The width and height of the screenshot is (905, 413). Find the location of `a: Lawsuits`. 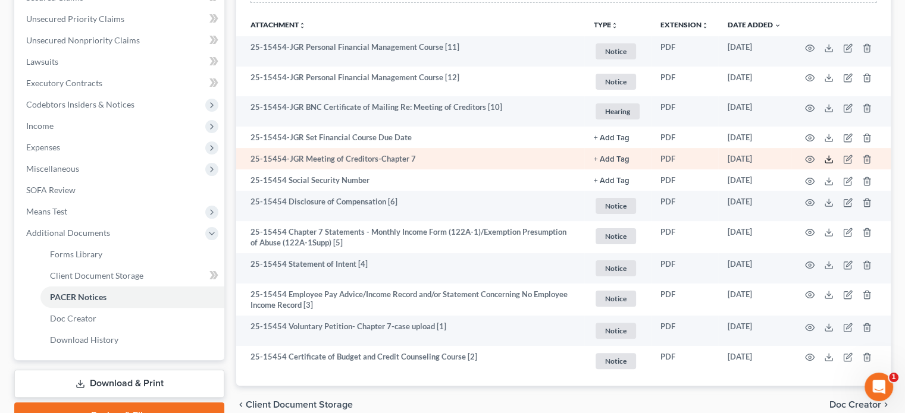

a: Lawsuits is located at coordinates (120, 62).